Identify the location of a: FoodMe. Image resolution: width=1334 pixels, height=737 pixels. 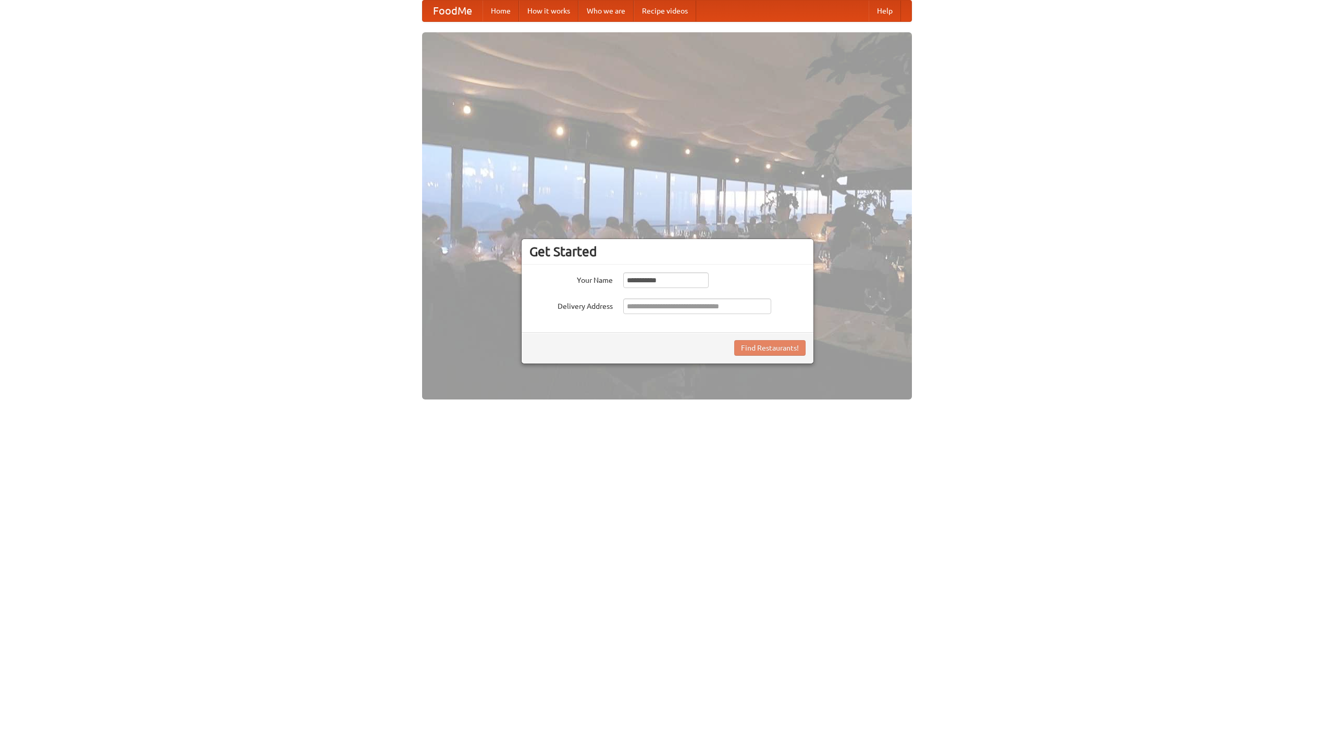
(452, 11).